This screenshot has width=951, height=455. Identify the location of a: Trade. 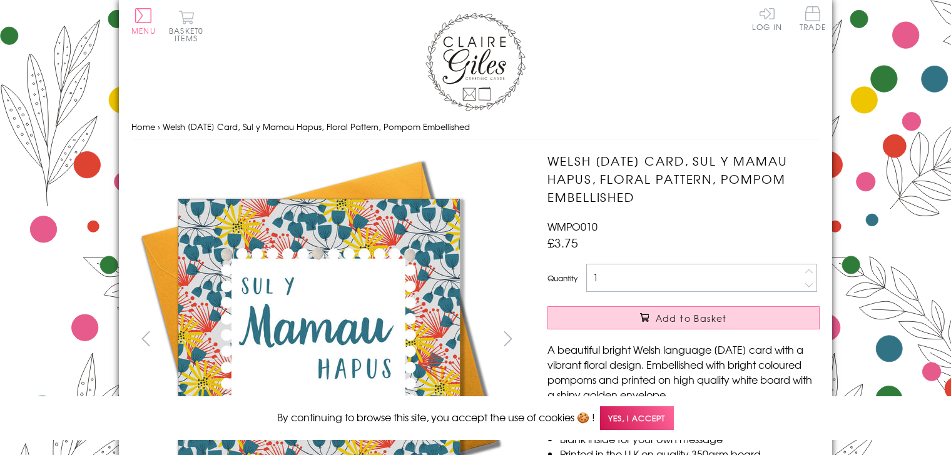
(812, 19).